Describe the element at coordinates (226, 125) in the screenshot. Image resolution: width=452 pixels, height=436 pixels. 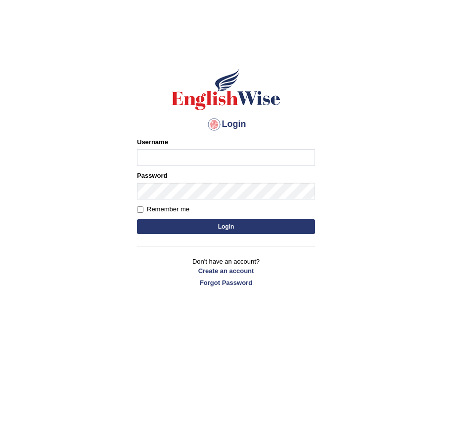
I see `h4: Login` at that location.